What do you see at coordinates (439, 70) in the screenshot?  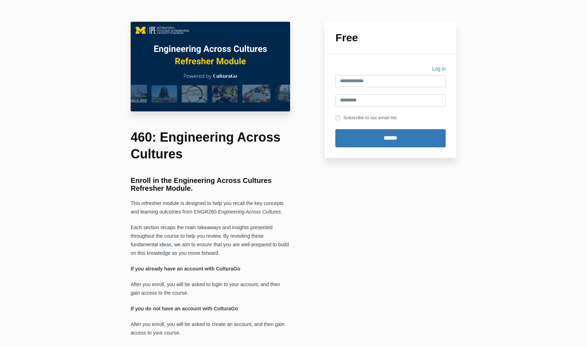 I see `a: Log in` at bounding box center [439, 70].